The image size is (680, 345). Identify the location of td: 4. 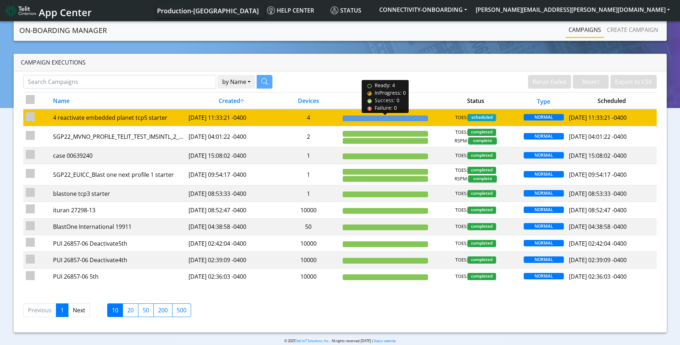
(308, 117).